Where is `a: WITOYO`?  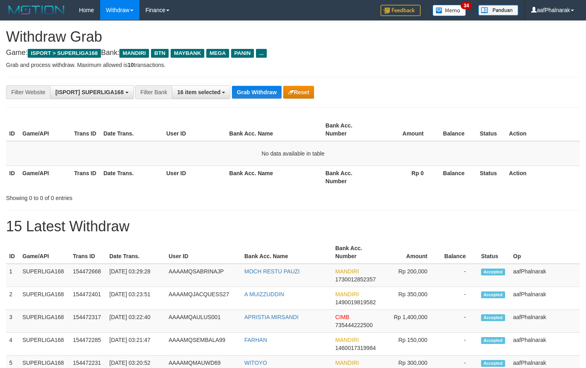 a: WITOYO is located at coordinates (256, 363).